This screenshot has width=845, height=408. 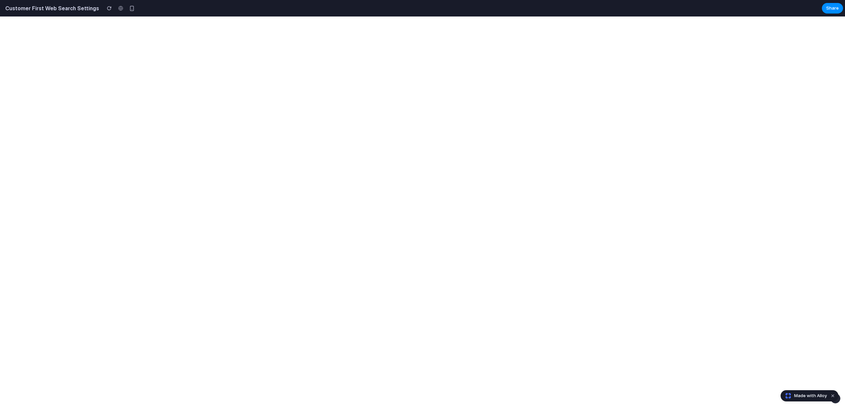 I want to click on button: Share, so click(x=832, y=8).